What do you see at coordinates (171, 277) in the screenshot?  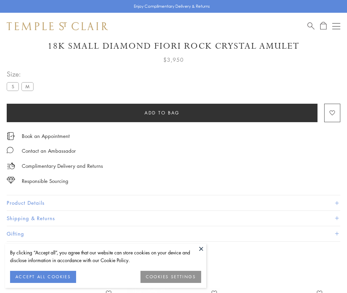 I see `button: COOKIES SETTINGS` at bounding box center [171, 277].